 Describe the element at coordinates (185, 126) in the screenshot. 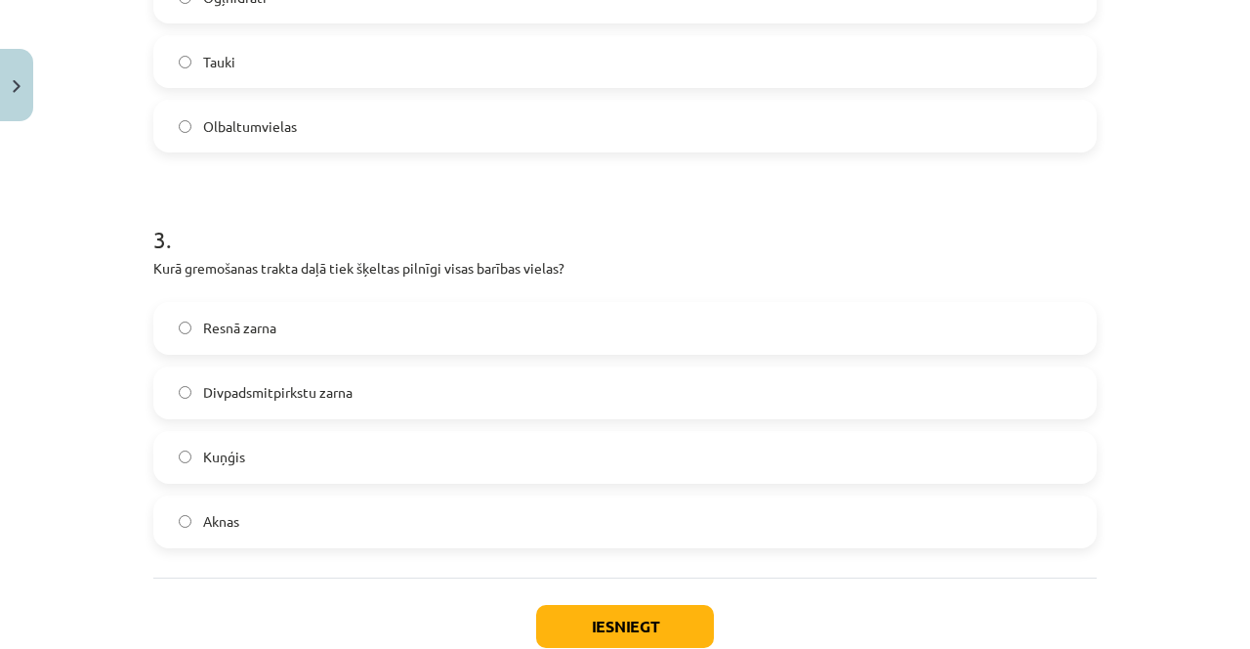

I see `input: Olbaltumvielas` at that location.